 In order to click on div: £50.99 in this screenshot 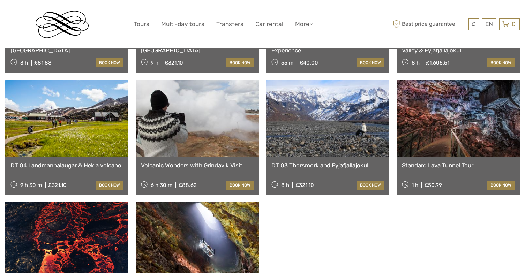, I will do `click(433, 185)`.